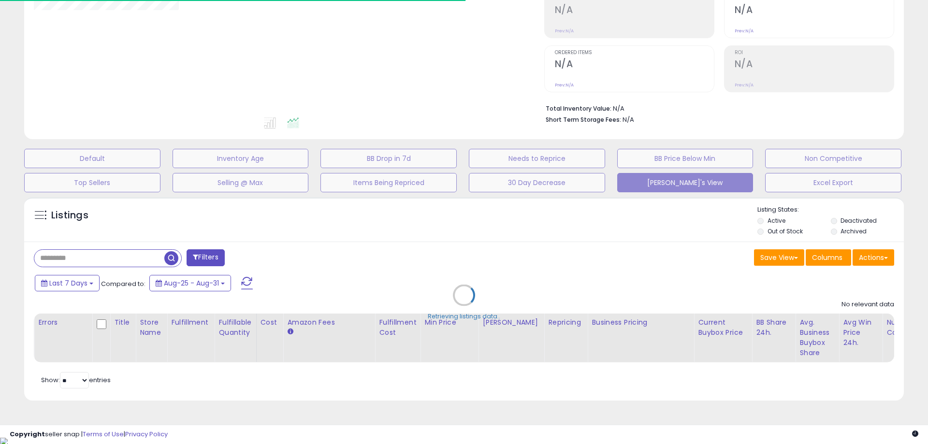 The width and height of the screenshot is (928, 444). I want to click on b: Total Inventory Value:, so click(578, 108).